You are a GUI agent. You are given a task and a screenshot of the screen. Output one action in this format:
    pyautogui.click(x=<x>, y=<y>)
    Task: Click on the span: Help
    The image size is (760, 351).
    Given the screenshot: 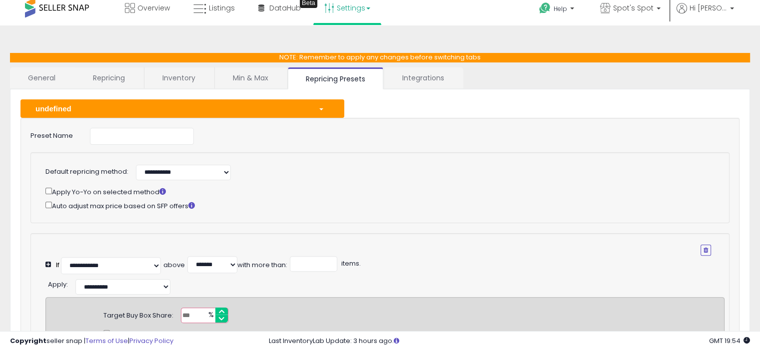 What is the action you would take?
    pyautogui.click(x=560, y=8)
    